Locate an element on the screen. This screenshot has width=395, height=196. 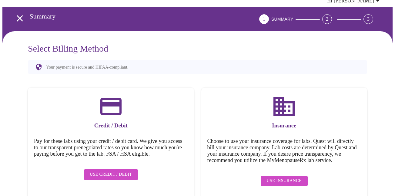
span: Use Insurance is located at coordinates (284, 181).